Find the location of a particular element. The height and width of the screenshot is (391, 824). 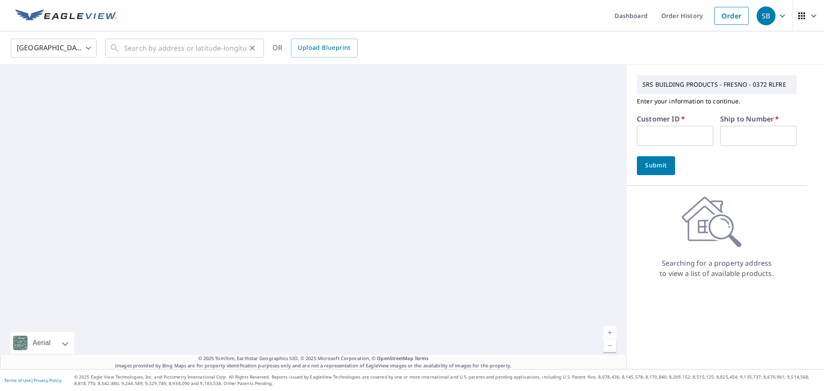

span: Upload Blueprint is located at coordinates (324, 48).